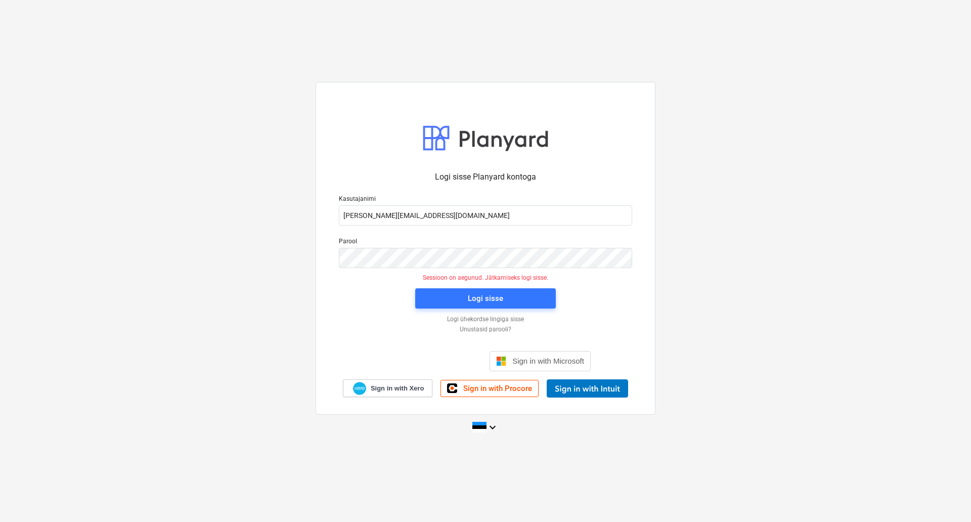  I want to click on span: Sign in with Microsoft, so click(548, 361).